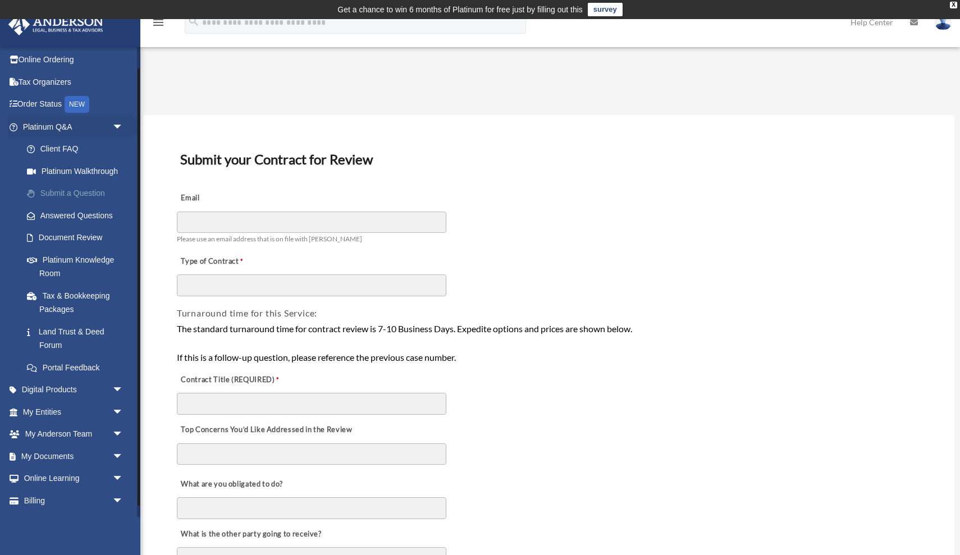  Describe the element at coordinates (233, 380) in the screenshot. I see `label: Contract Title (REQUIRED)` at that location.